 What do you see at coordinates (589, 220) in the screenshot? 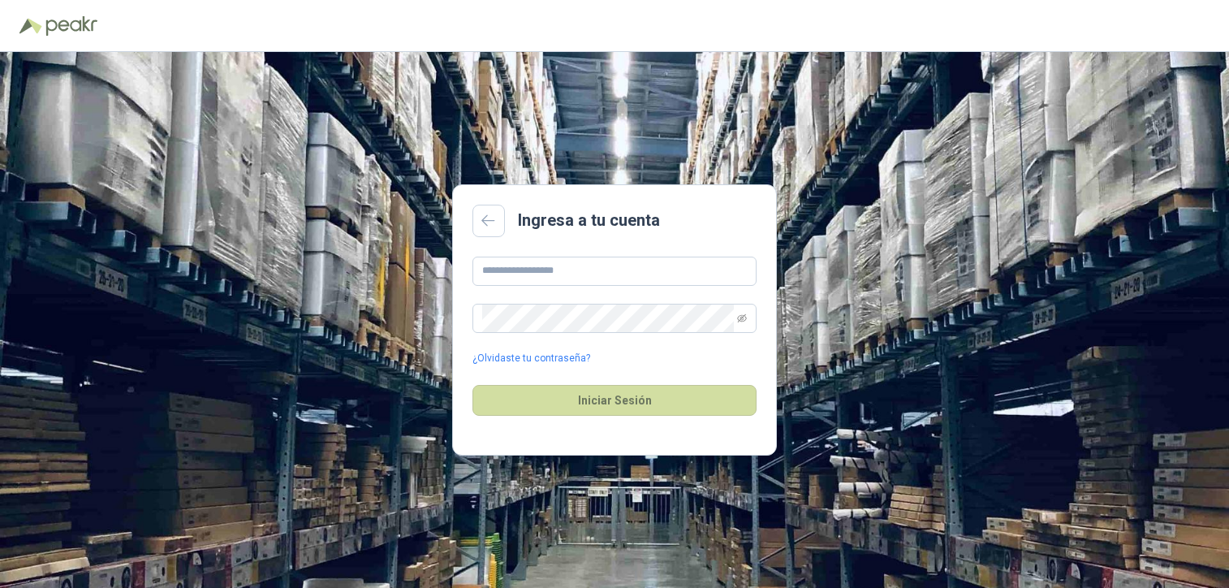
I see `h2: Ingresa a tu cuenta` at bounding box center [589, 220].